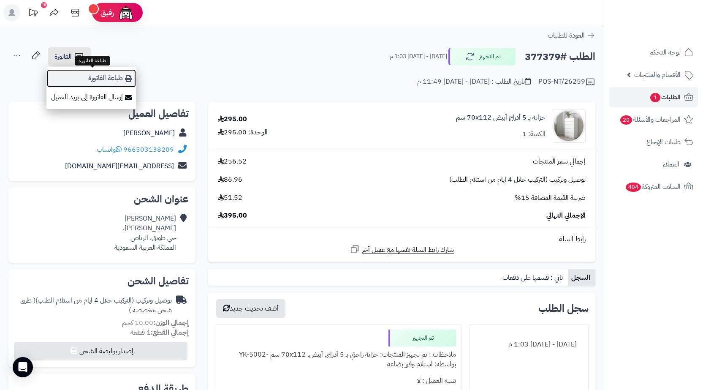 The width and height of the screenshot is (703, 390). What do you see at coordinates (559, 161) in the screenshot?
I see `span: إجمالي سعر المنتجات` at bounding box center [559, 161].